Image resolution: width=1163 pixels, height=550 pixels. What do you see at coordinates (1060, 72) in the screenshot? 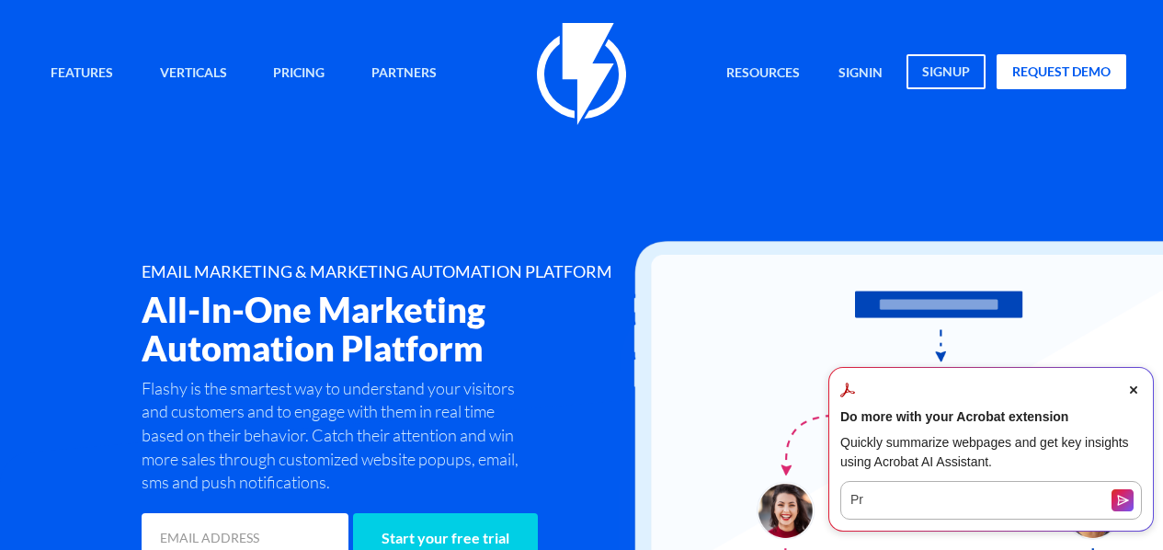
I see `a: request demo` at bounding box center [1060, 72].